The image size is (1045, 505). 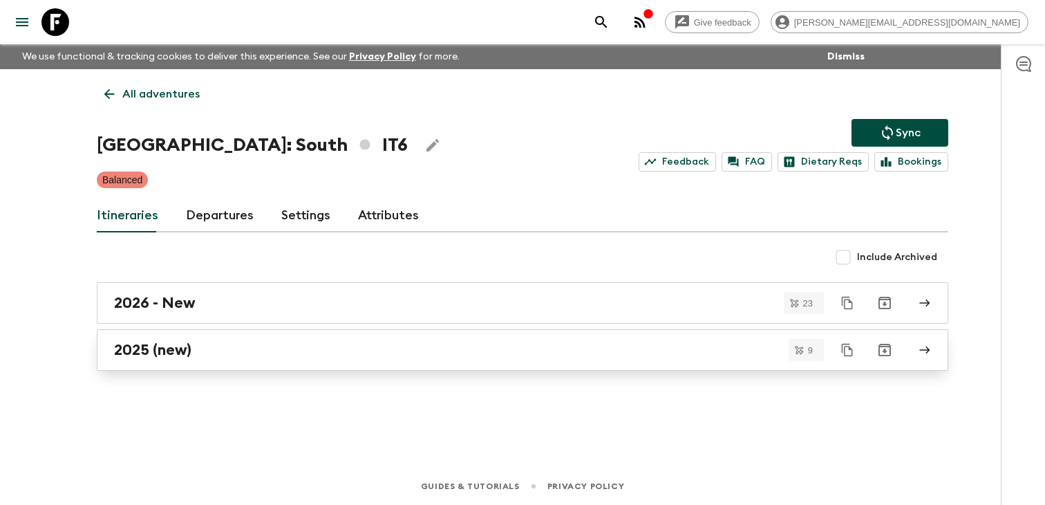 What do you see at coordinates (241, 57) in the screenshot?
I see `p: We use functional & tracking cookies to deliver this experience. See our for more.` at bounding box center [241, 57].